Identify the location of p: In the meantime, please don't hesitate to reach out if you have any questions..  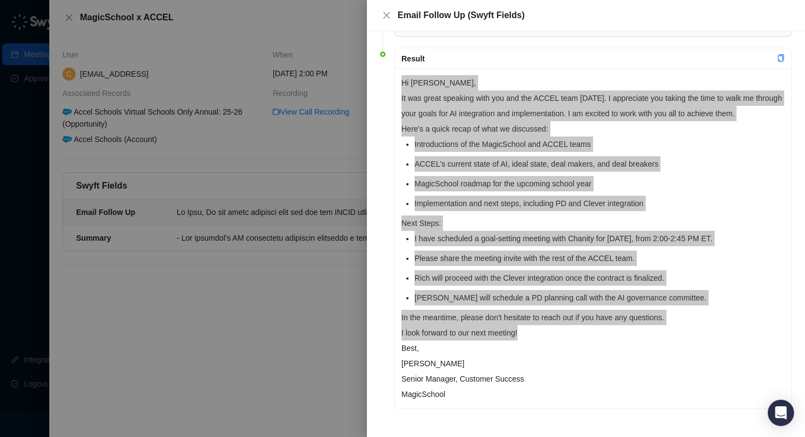
(593, 317).